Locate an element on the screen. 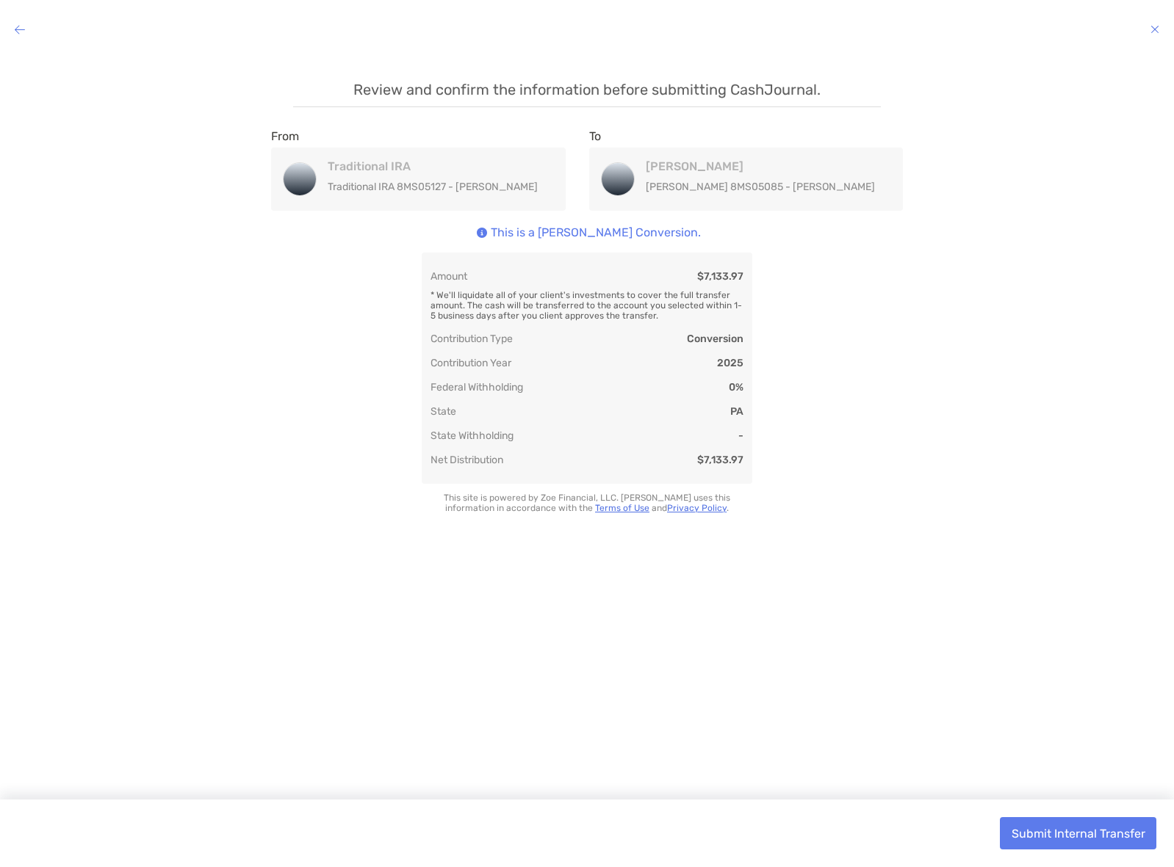  h4: Traditional IRA is located at coordinates (433, 166).